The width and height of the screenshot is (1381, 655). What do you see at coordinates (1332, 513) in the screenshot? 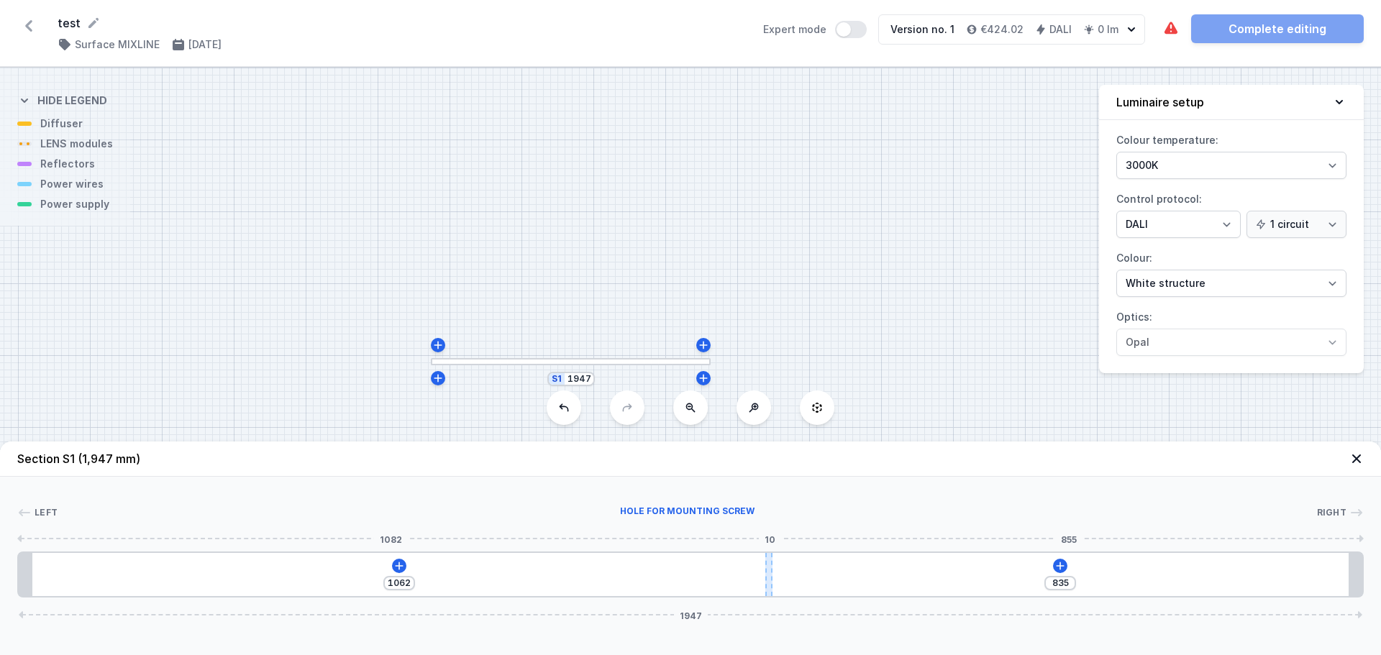
I see `span: Right` at bounding box center [1332, 513].